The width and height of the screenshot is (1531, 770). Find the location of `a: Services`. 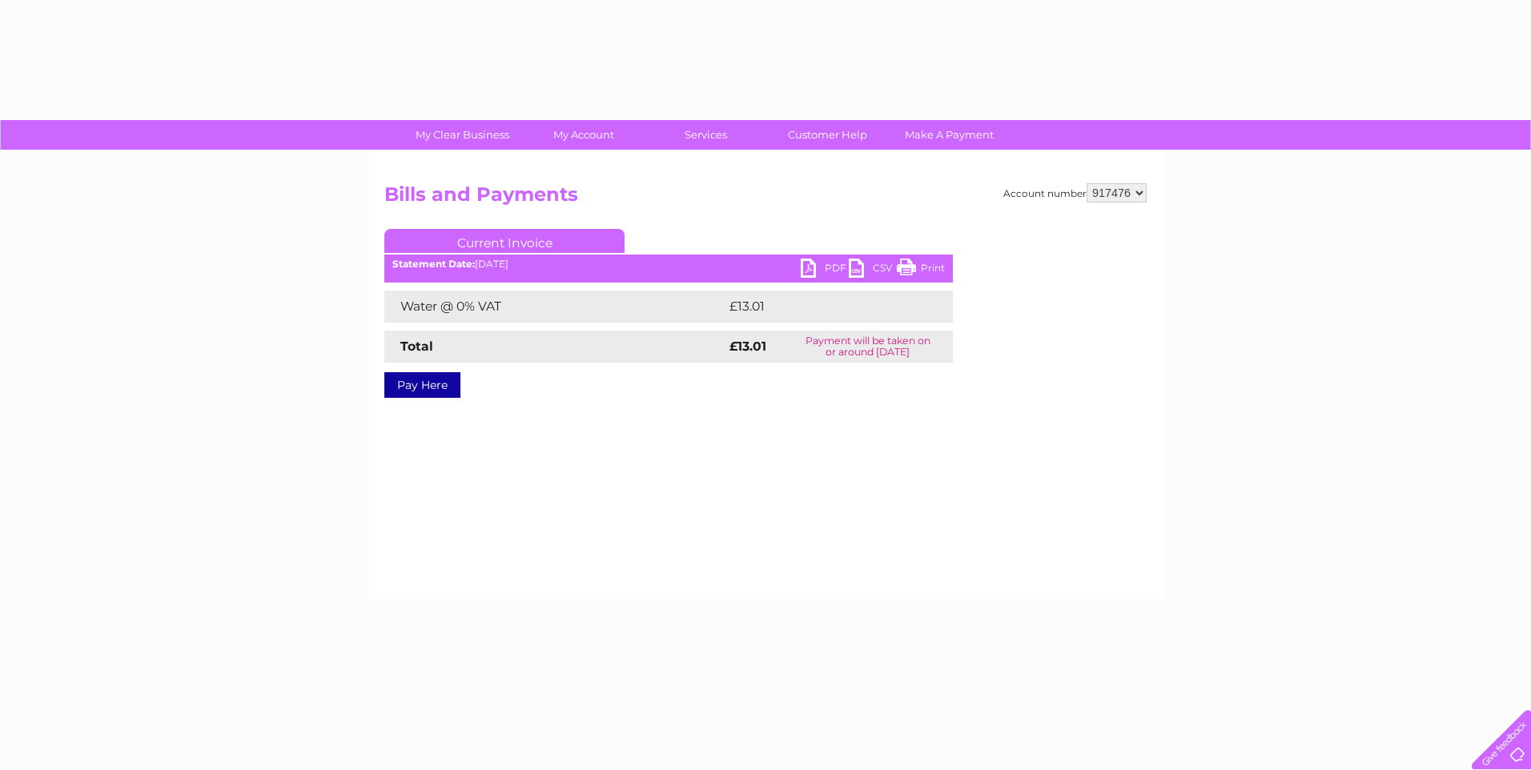

a: Services is located at coordinates (705, 135).